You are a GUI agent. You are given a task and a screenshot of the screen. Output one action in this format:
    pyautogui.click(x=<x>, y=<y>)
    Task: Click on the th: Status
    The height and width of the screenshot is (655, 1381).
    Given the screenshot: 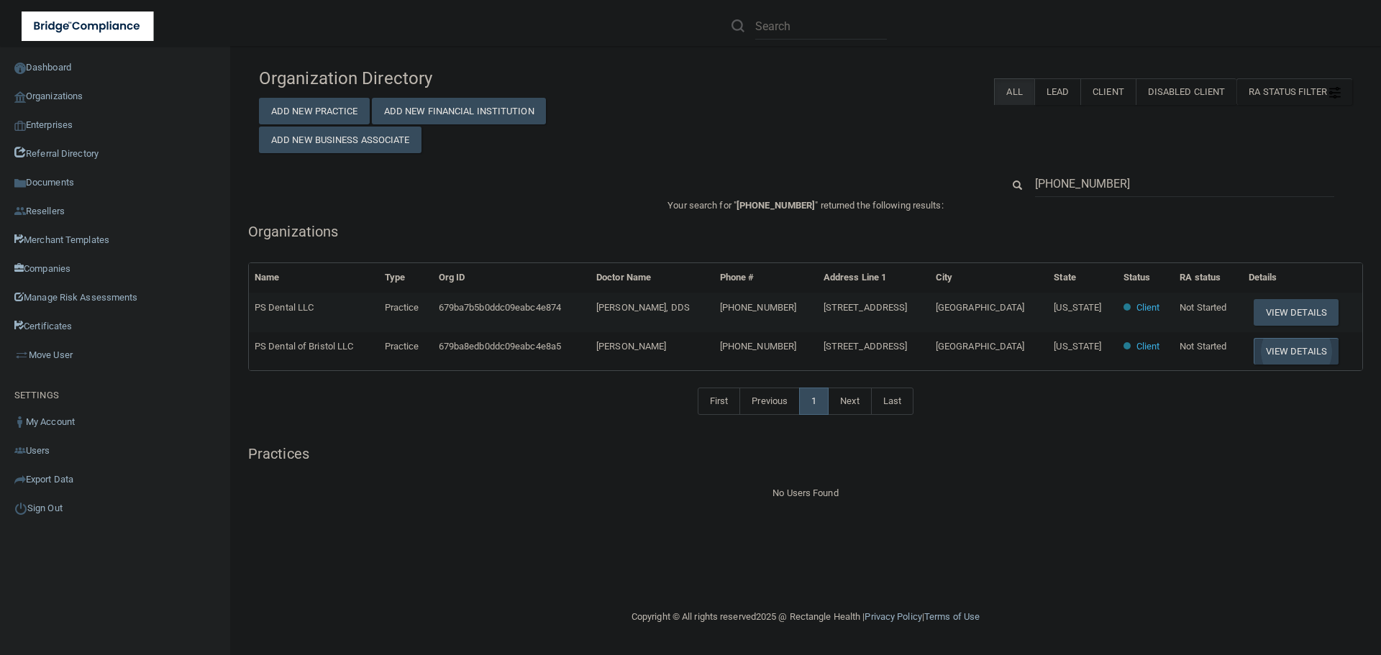 What is the action you would take?
    pyautogui.click(x=1146, y=278)
    